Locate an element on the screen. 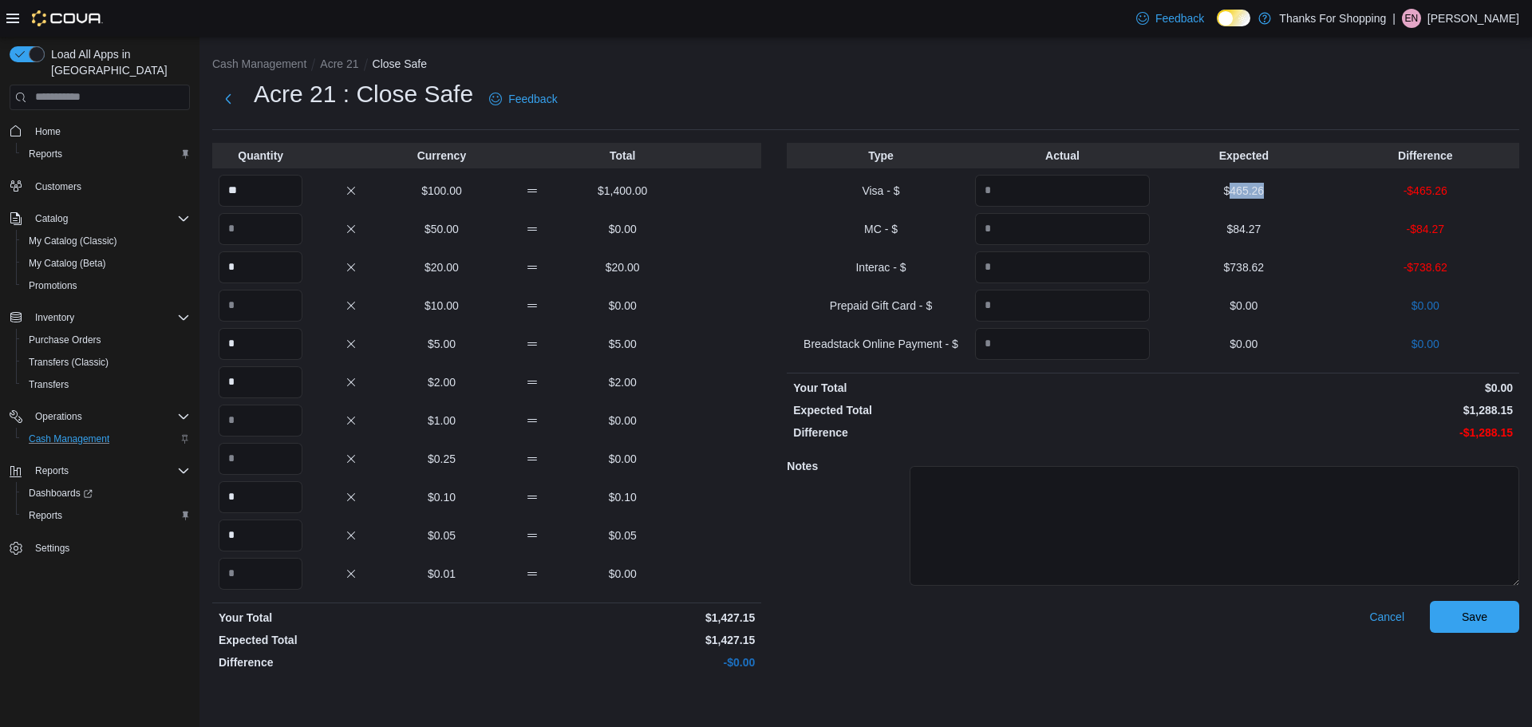 The image size is (1532, 727). p: -$465.26 is located at coordinates (1425, 191).